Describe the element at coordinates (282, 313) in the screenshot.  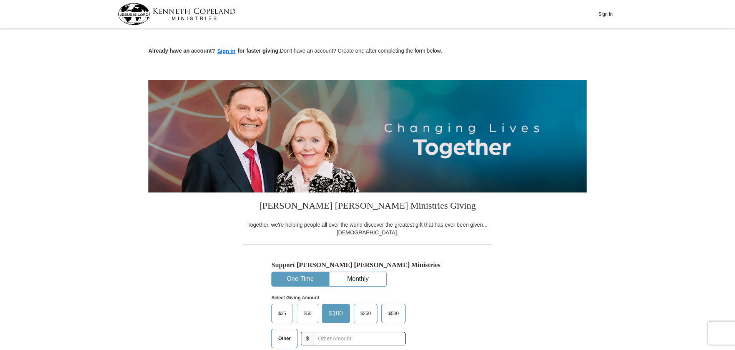
I see `span: $25` at that location.